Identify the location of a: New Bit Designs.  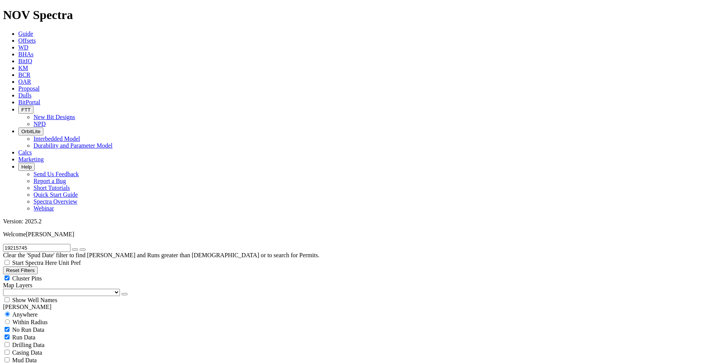
(54, 117).